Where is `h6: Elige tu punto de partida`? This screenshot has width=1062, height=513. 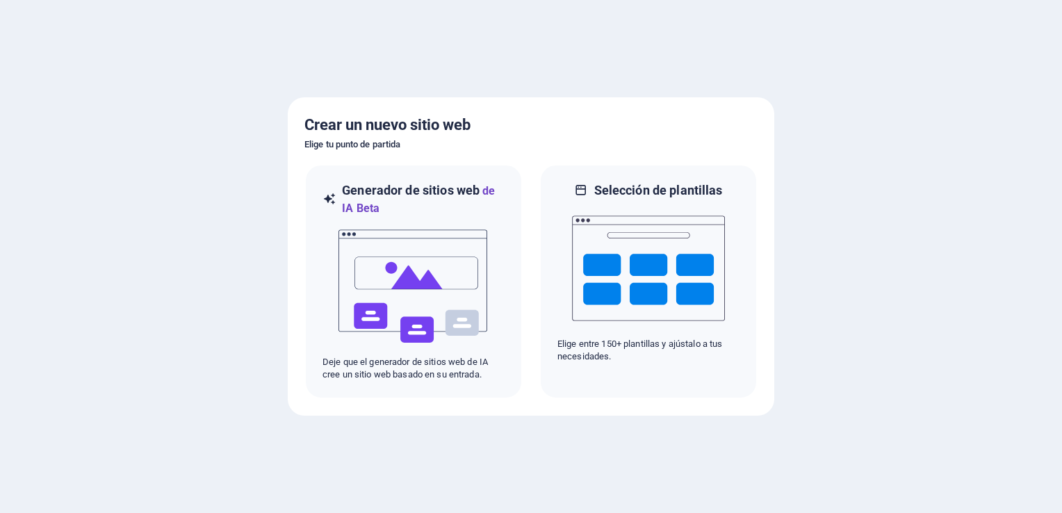 h6: Elige tu punto de partida is located at coordinates (531, 145).